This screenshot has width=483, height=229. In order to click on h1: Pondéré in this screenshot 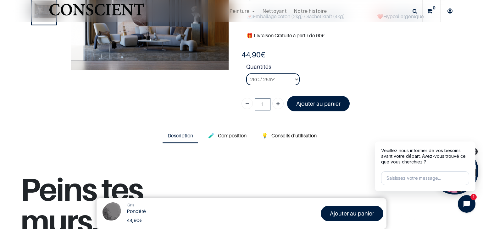, I will do `click(185, 211)`.